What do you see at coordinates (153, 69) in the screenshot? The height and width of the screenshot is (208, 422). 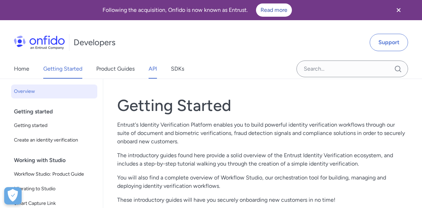 I see `a: API` at bounding box center [153, 69].